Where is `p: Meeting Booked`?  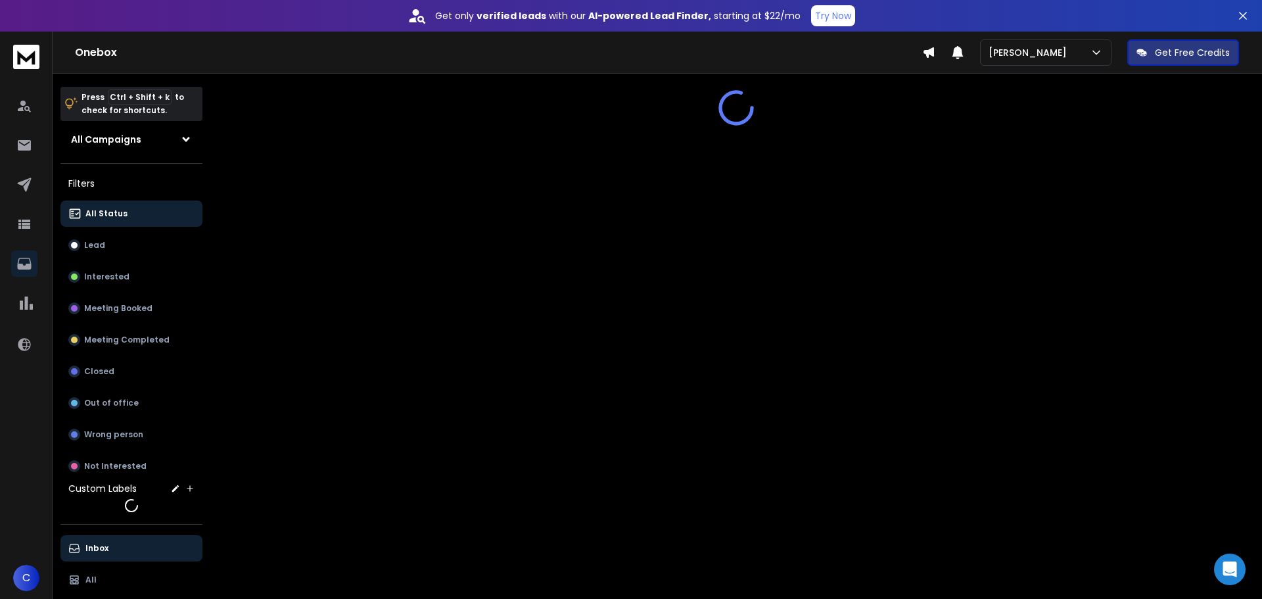 p: Meeting Booked is located at coordinates (118, 308).